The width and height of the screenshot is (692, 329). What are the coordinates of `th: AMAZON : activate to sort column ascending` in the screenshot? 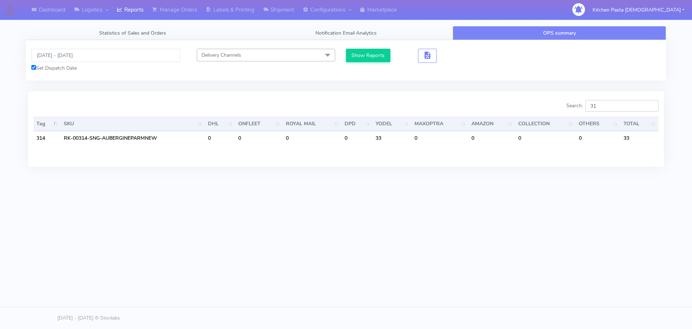 It's located at (492, 124).